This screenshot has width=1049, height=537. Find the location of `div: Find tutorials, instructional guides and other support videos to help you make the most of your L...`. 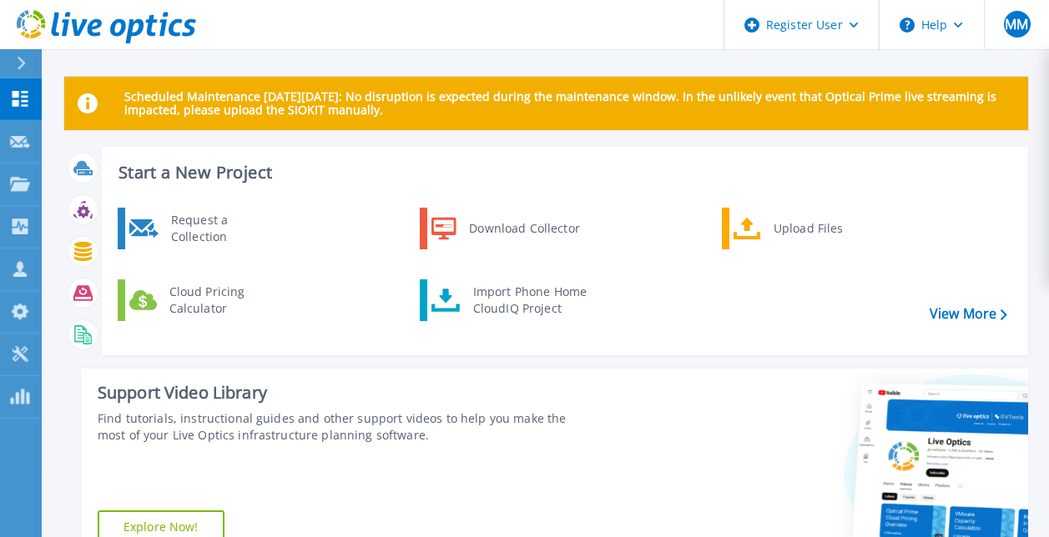

div: Find tutorials, instructional guides and other support videos to help you make the most of your L... is located at coordinates (344, 427).